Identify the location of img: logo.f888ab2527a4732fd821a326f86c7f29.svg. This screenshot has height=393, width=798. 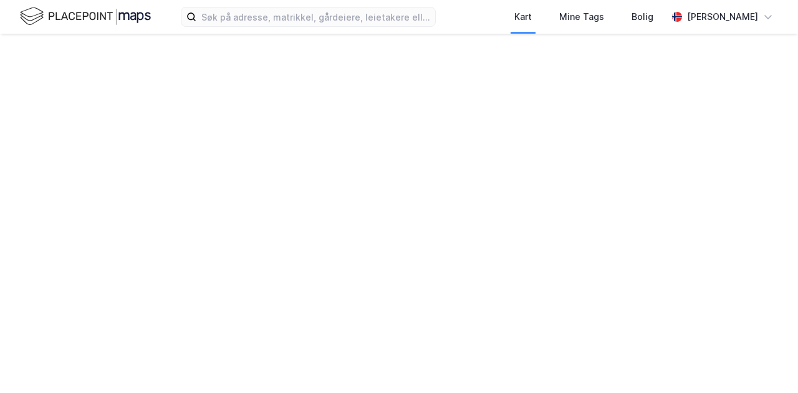
(85, 16).